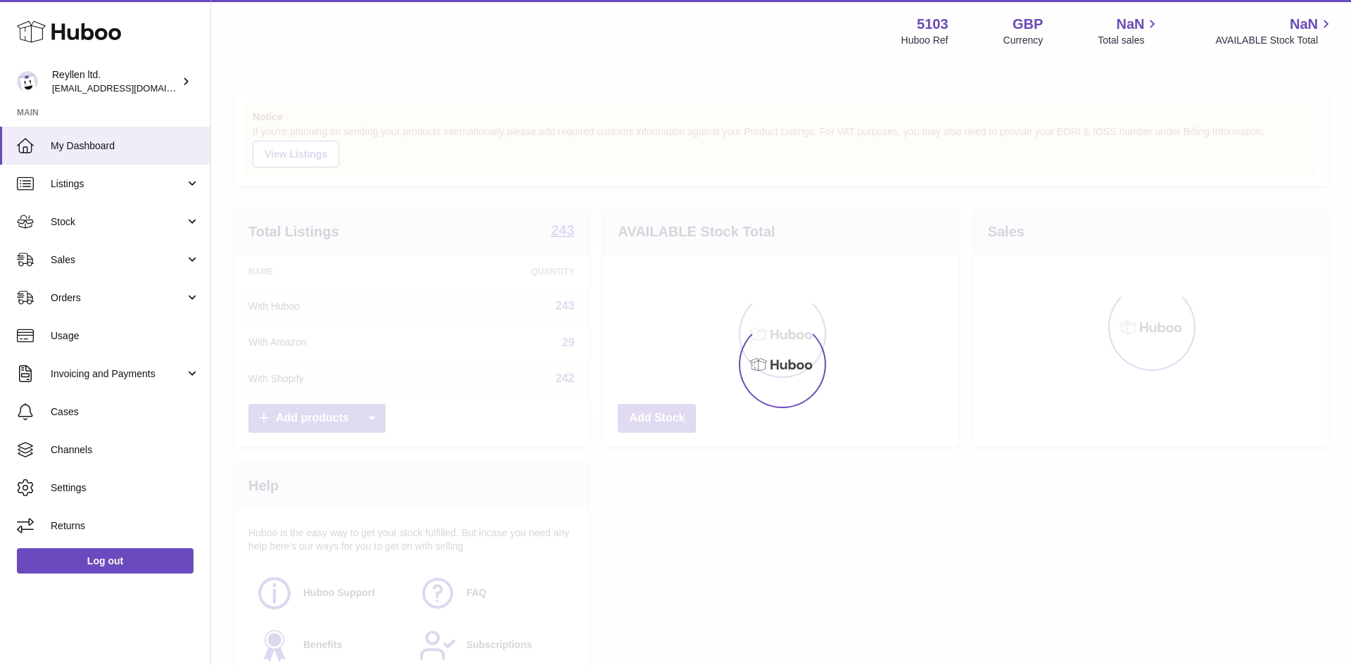 This screenshot has width=1351, height=665. I want to click on span: Listings, so click(118, 184).